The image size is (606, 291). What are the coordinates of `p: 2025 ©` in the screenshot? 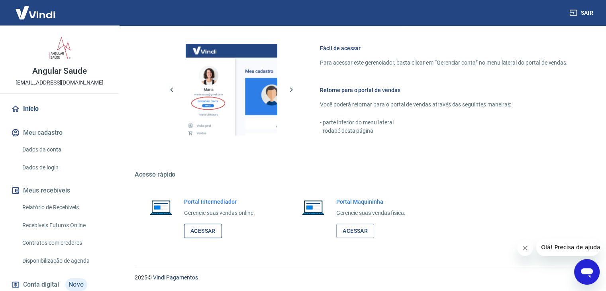 It's located at (361, 277).